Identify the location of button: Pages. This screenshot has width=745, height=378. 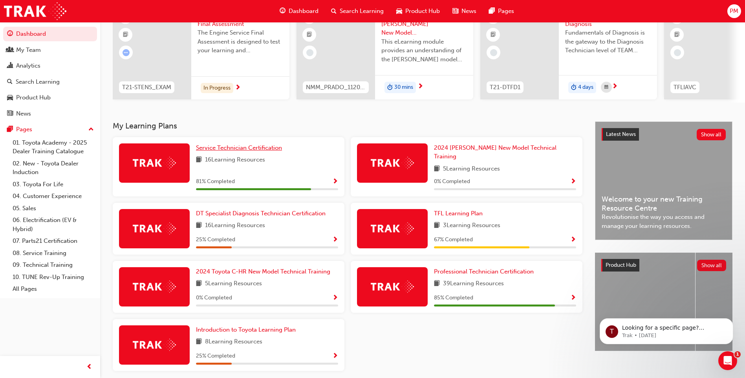
(50, 129).